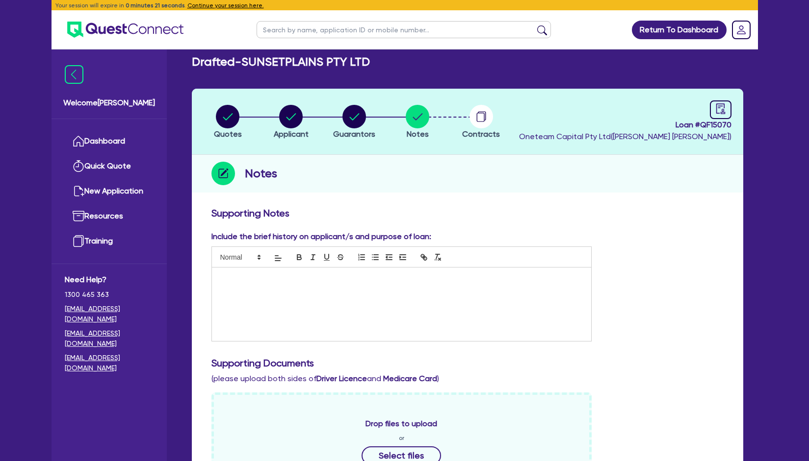  I want to click on button: Quotes, so click(228, 123).